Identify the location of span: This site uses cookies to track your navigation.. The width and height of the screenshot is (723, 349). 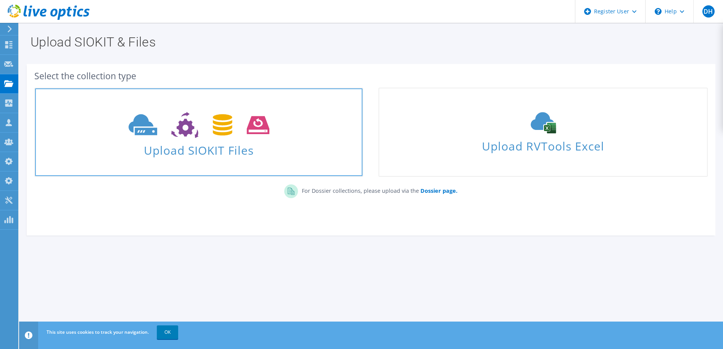
(98, 332).